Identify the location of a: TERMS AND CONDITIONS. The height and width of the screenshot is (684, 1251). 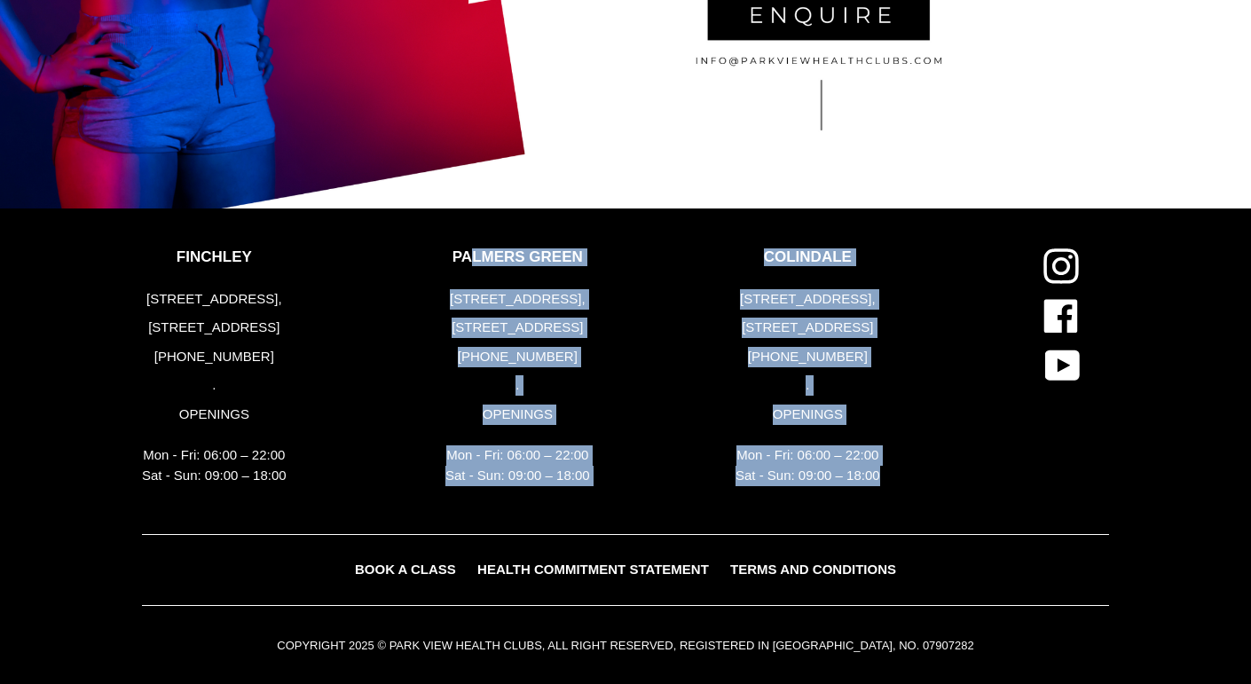
(813, 570).